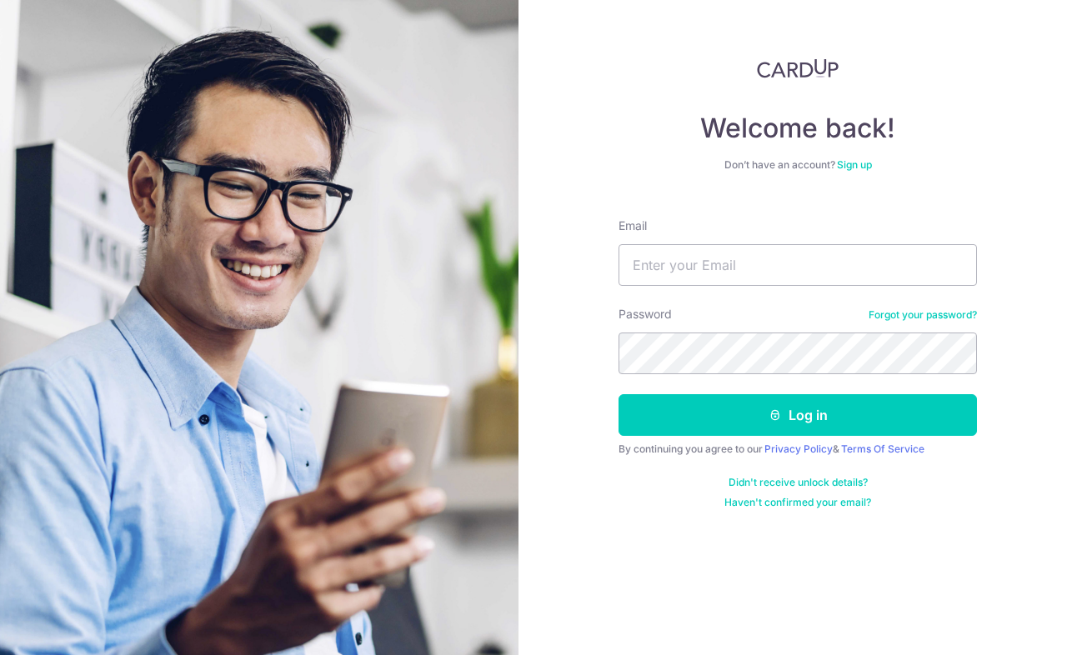  What do you see at coordinates (799, 448) in the screenshot?
I see `a: Privacy Policy` at bounding box center [799, 448].